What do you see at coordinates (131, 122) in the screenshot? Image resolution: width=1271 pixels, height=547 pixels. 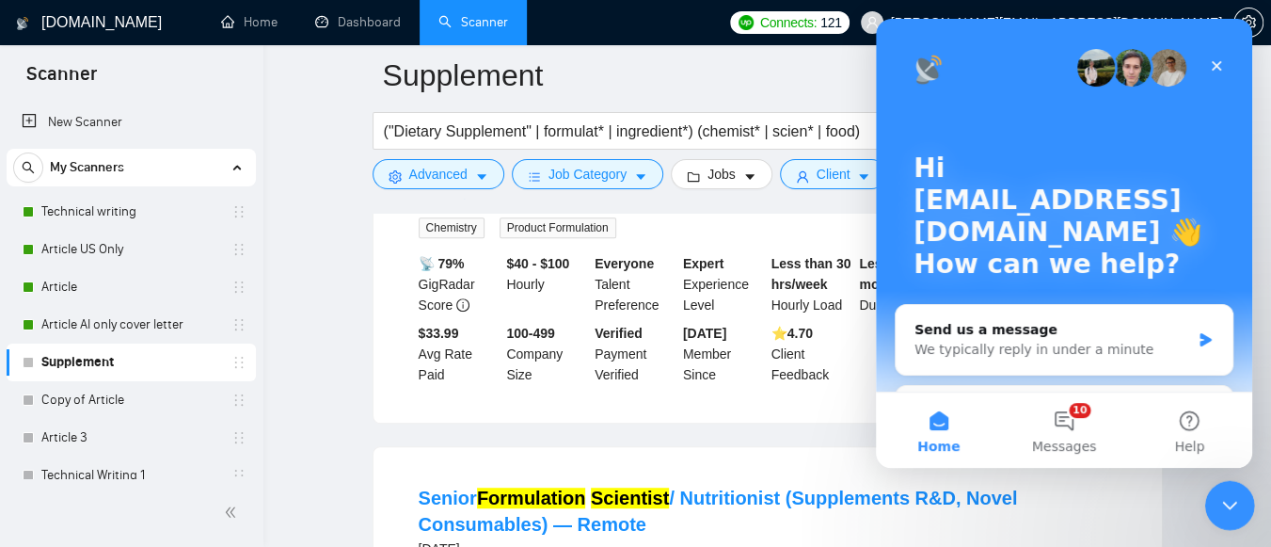 I see `li: New Scanner` at bounding box center [131, 122].